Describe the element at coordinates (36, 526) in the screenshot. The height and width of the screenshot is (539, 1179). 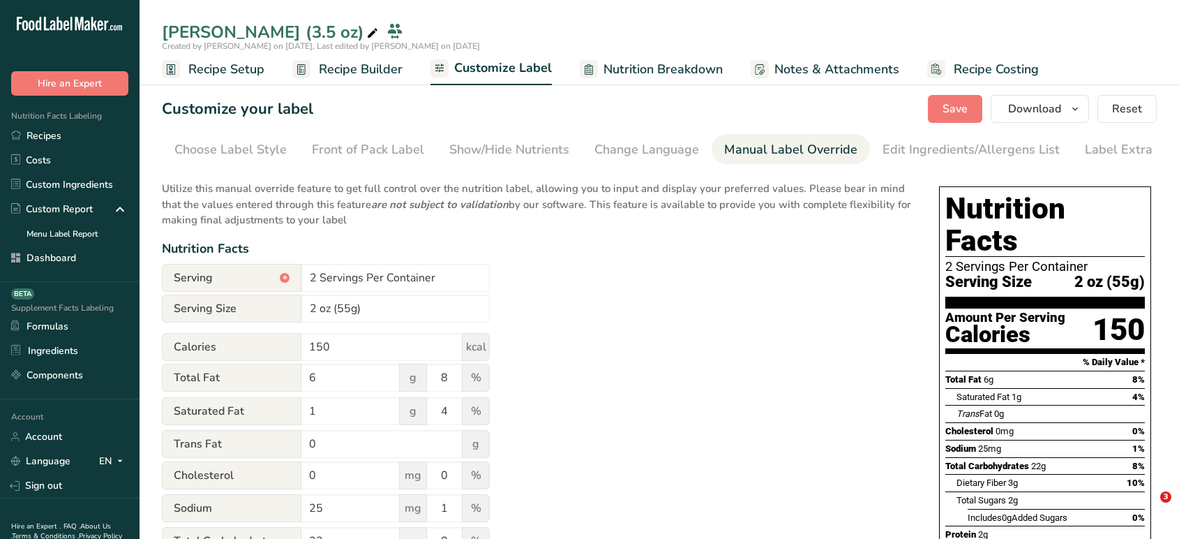
I see `a: Hire an Expert .` at that location.